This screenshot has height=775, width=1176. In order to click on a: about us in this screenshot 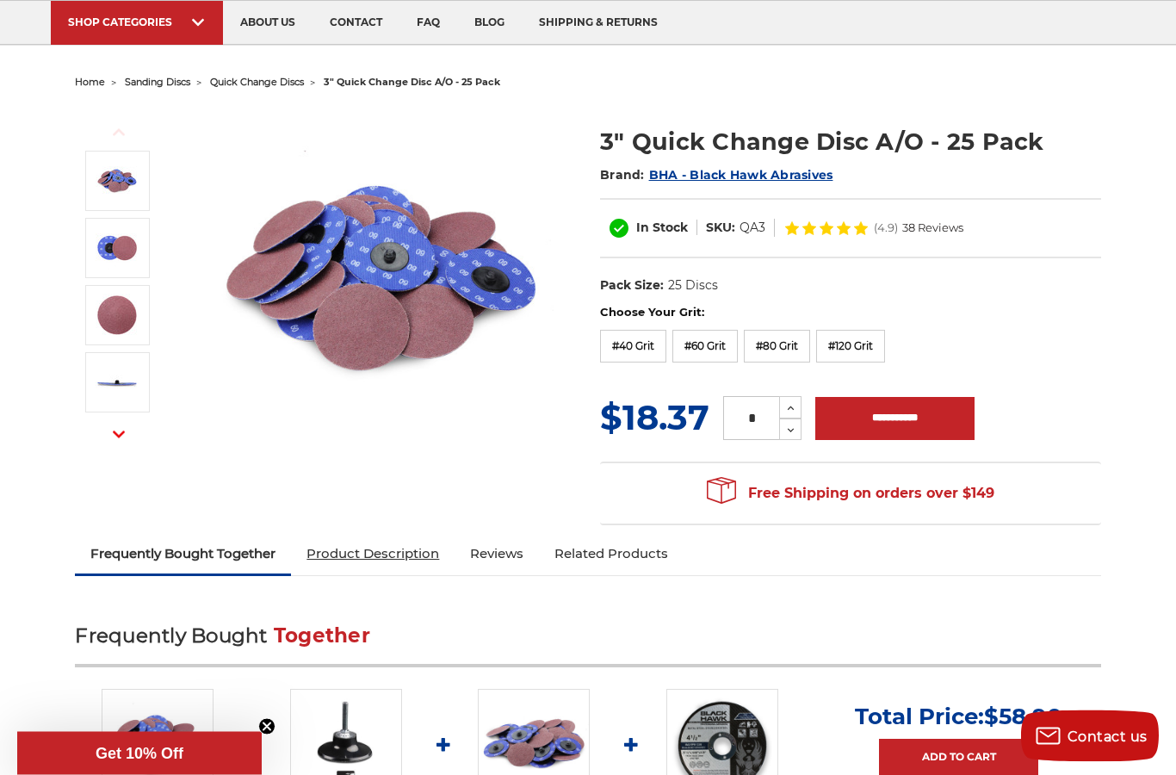, I will do `click(268, 23)`.